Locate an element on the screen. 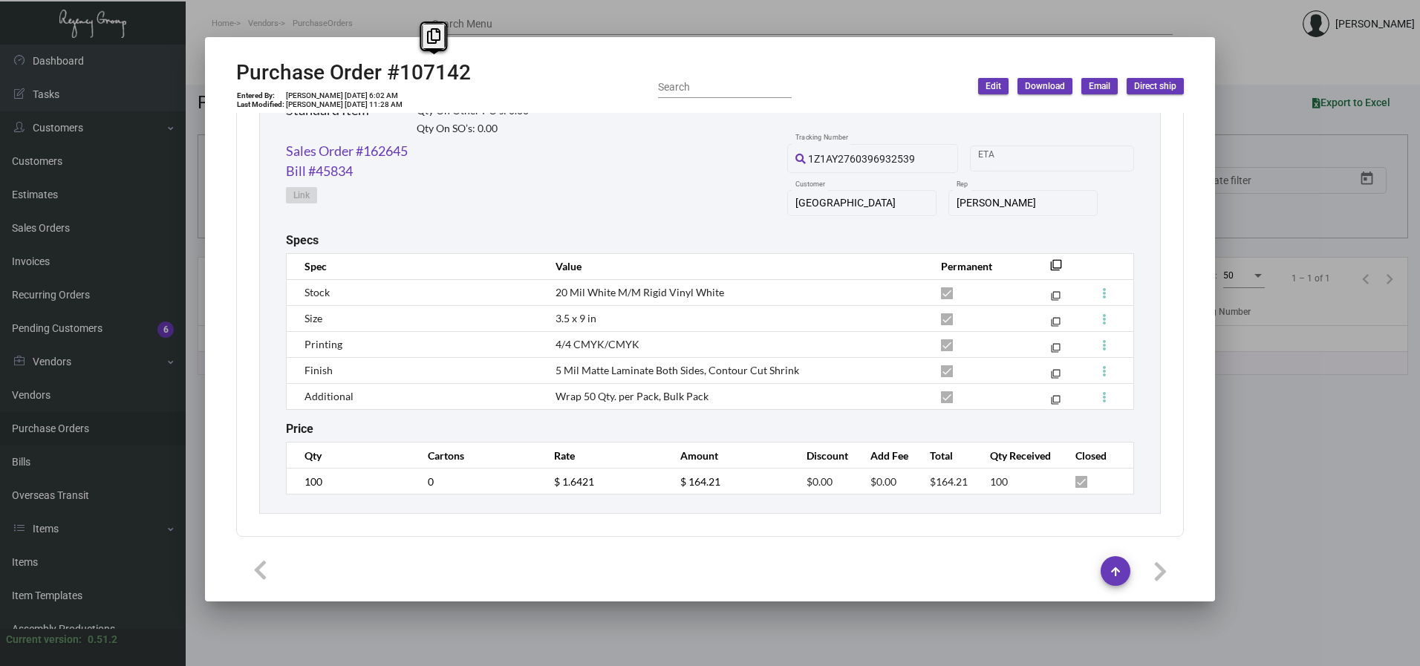  button: Edit is located at coordinates (993, 86).